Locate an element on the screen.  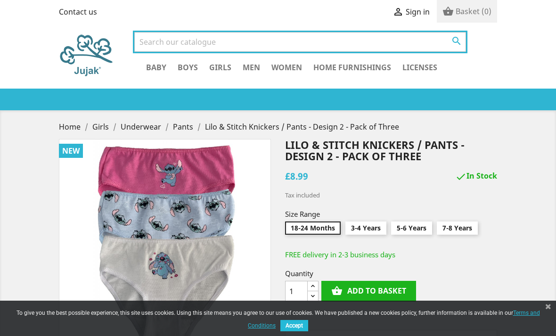
a: Home Furnishings is located at coordinates (352, 68).